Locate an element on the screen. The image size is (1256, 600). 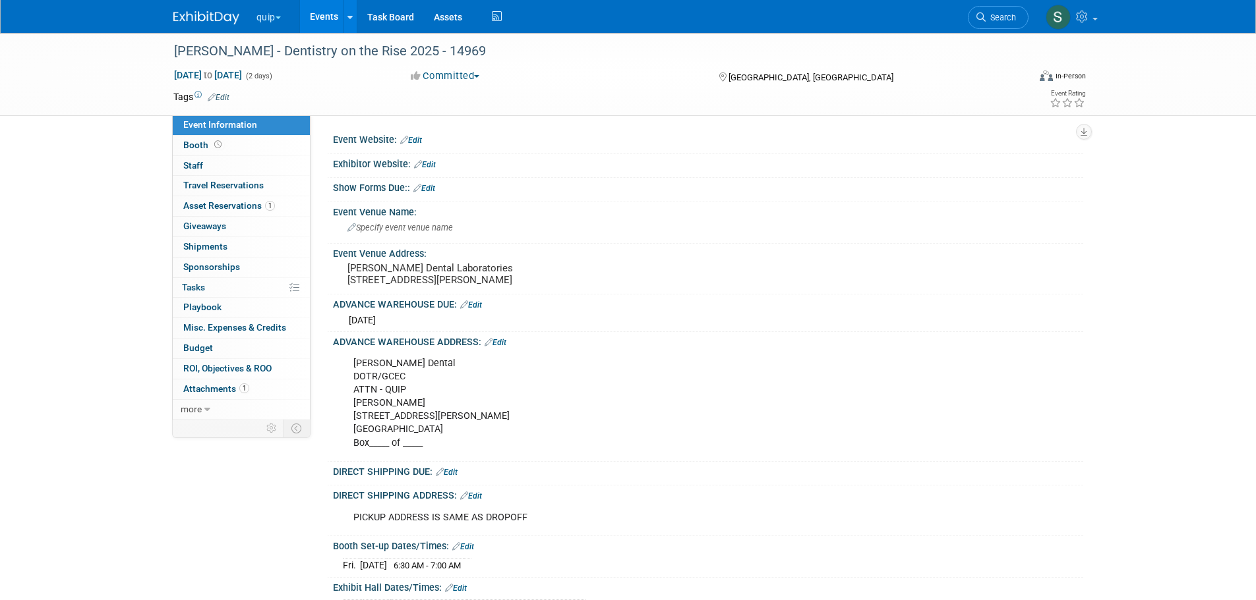
span: Booth is located at coordinates (204, 145).